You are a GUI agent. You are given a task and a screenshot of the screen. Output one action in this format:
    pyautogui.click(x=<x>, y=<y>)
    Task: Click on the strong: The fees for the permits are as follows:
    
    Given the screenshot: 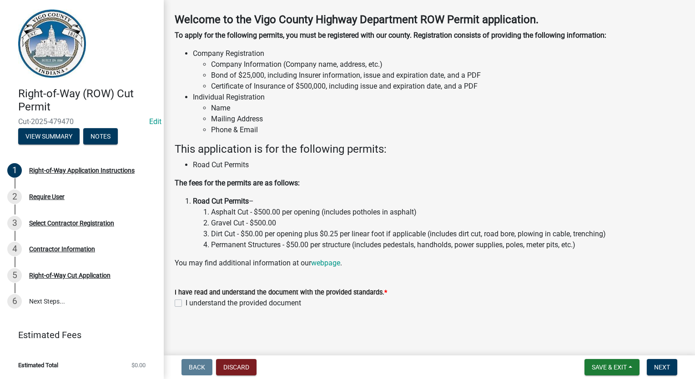 What is the action you would take?
    pyautogui.click(x=237, y=183)
    